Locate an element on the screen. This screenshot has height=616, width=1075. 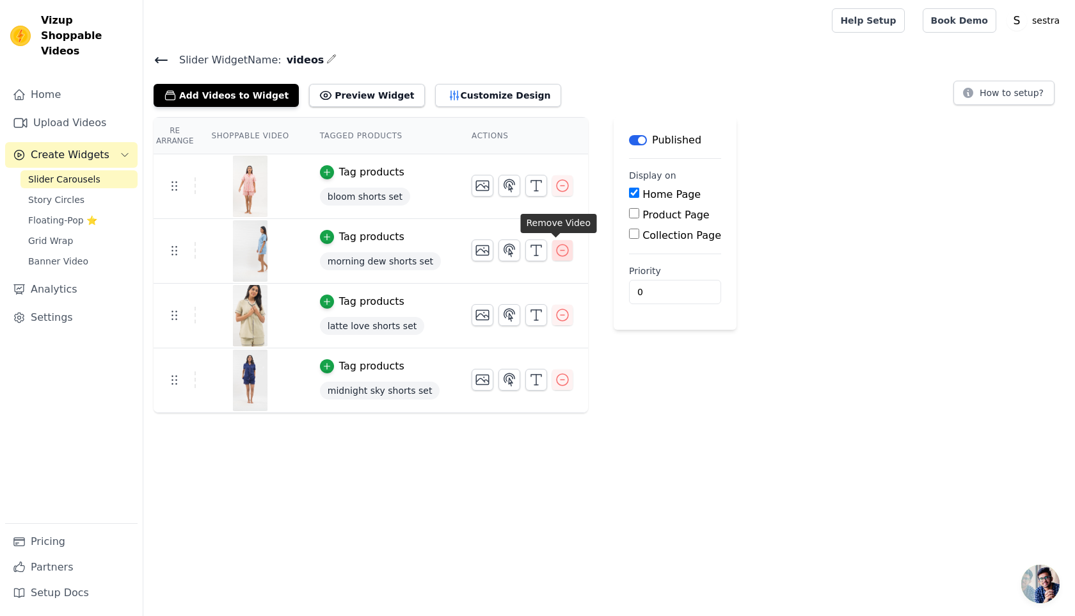
a: Story Circles is located at coordinates (79, 200).